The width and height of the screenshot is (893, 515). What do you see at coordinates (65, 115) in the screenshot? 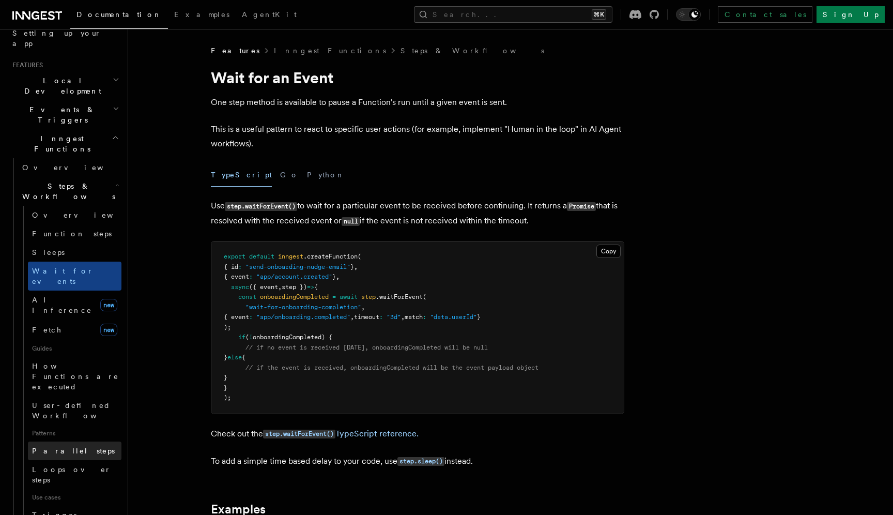
I see `button: Events & Triggers` at bounding box center [65, 115].